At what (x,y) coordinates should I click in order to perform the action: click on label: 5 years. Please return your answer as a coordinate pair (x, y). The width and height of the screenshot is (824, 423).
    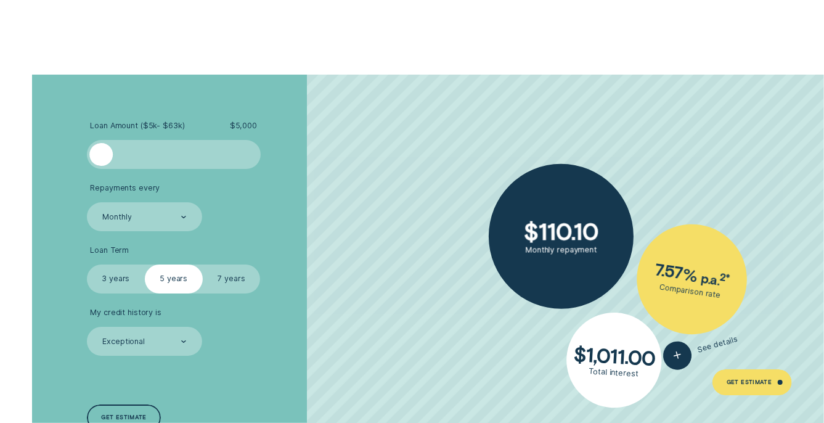
    Looking at the image, I should click on (174, 278).